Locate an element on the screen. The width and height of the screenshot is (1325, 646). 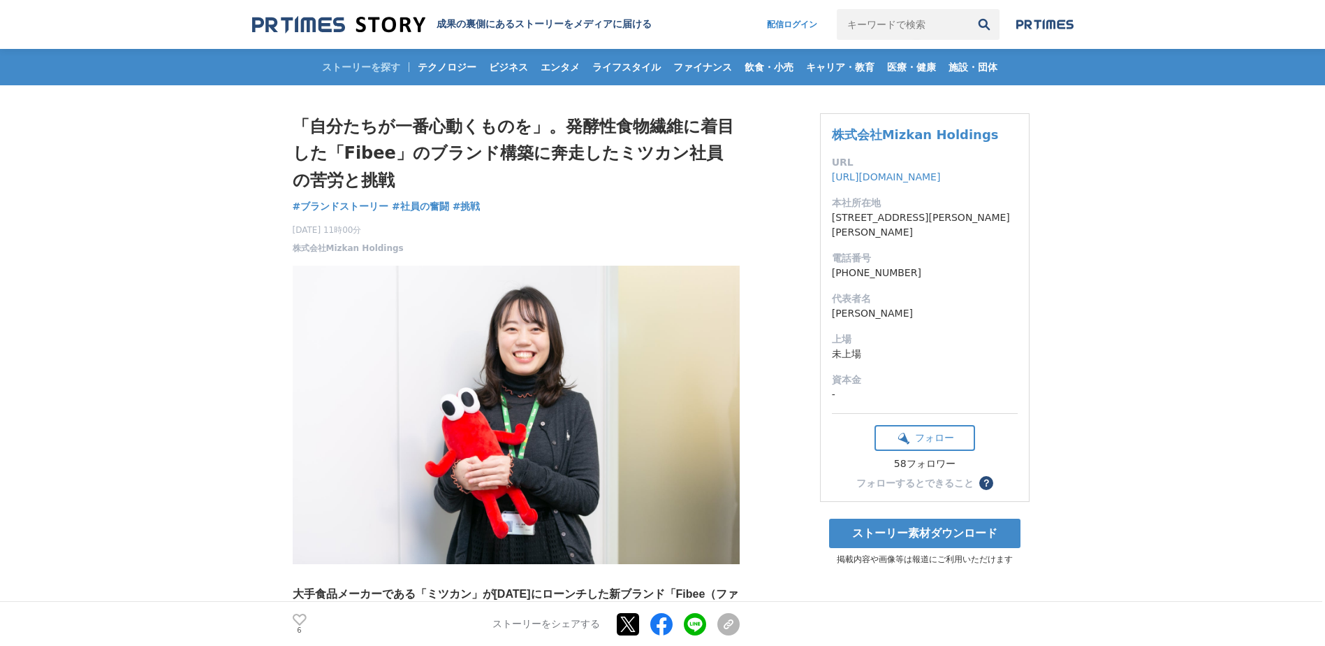
a: 成果の裏側にあるストーリーをメディアに届ける 成果の裏側にあるストーリーをメディアに届ける is located at coordinates (452, 24).